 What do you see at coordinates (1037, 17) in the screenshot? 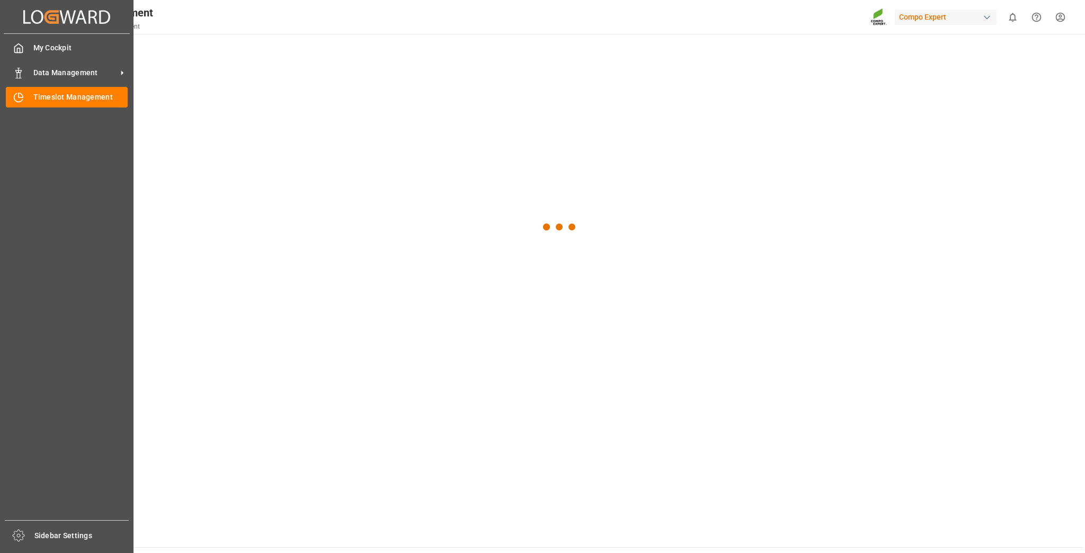
I see `button: Help Center` at bounding box center [1037, 17].